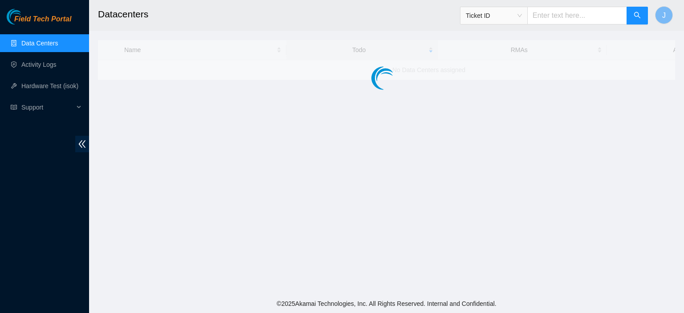  What do you see at coordinates (638, 16) in the screenshot?
I see `button: search` at bounding box center [638, 16].